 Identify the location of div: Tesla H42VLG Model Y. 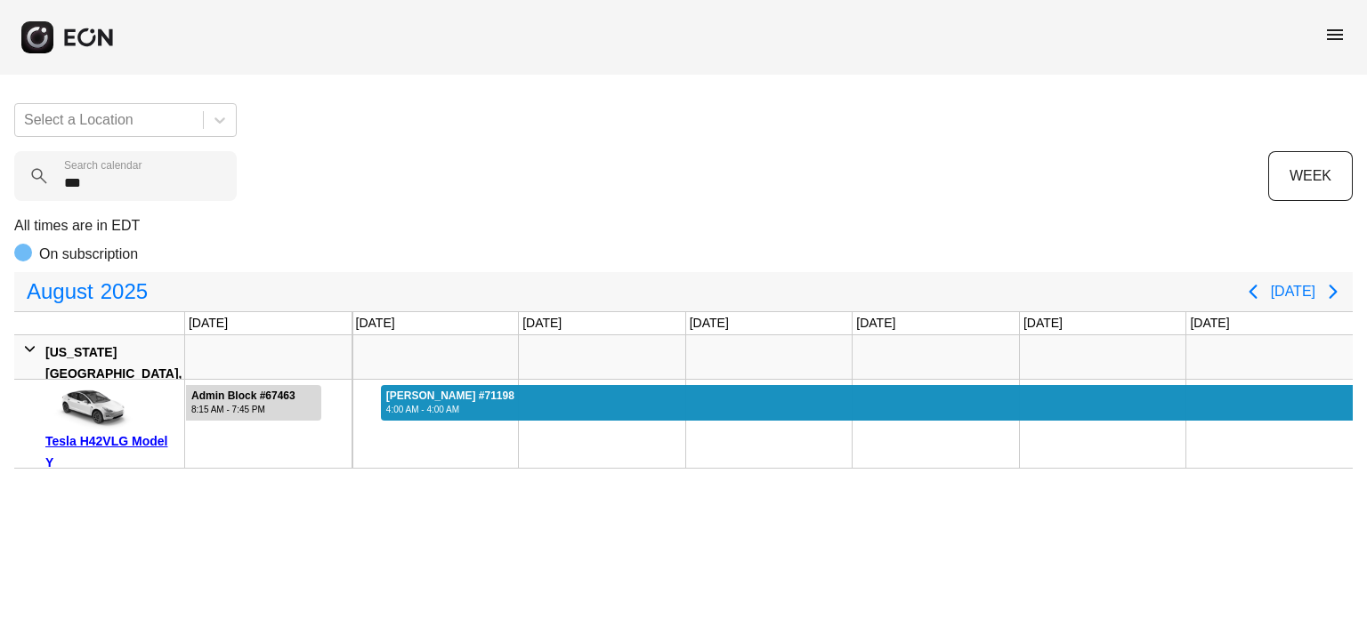
(111, 452).